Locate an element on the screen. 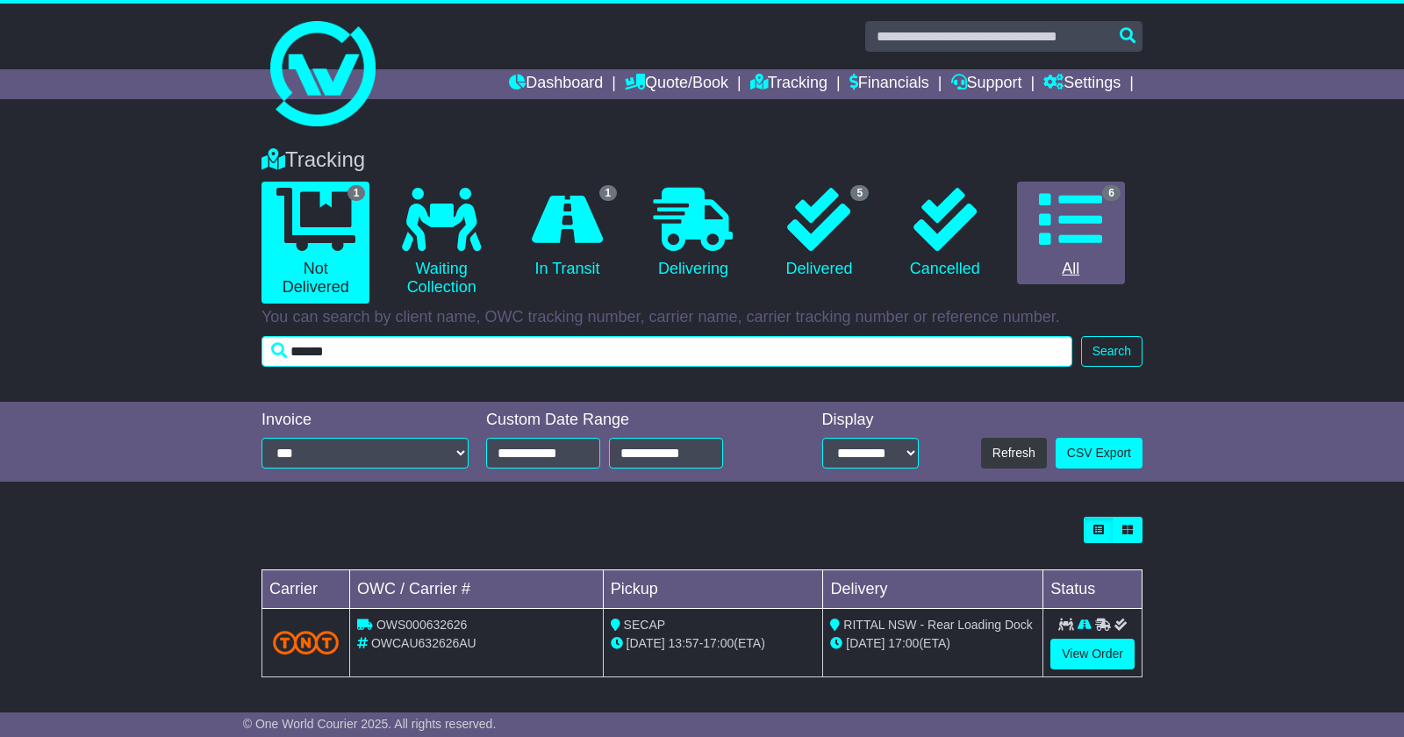 The height and width of the screenshot is (737, 1404). a: Waiting Collection is located at coordinates (441, 242).